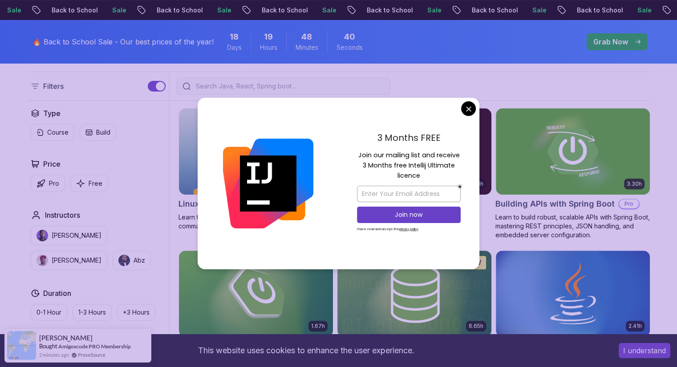  What do you see at coordinates (92, 313) in the screenshot?
I see `button: 1-3 Hours` at bounding box center [92, 313].